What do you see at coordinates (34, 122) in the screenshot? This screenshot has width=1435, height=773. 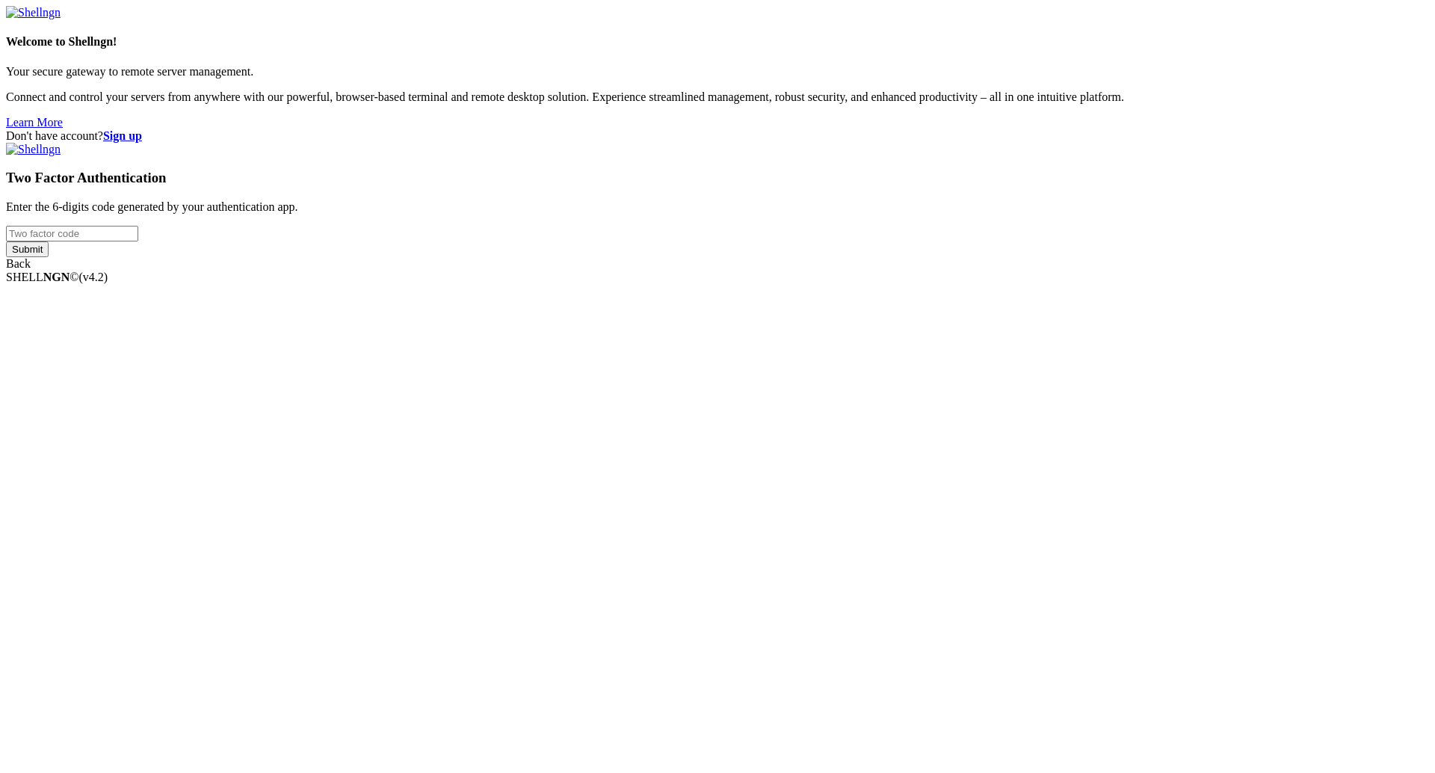 I see `a: Learn More` at bounding box center [34, 122].